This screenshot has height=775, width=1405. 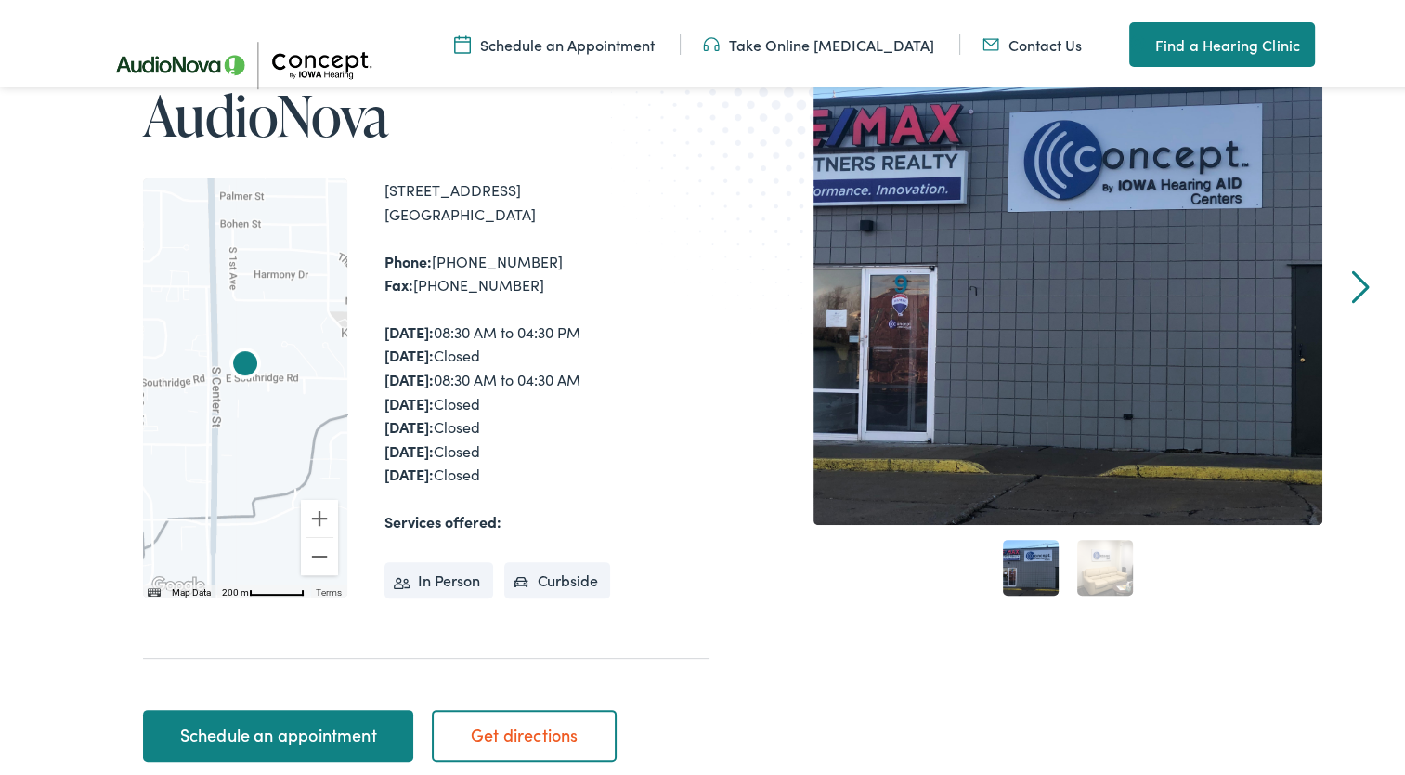 I want to click on a: Open this area in Google Maps (opens a new window), so click(x=178, y=581).